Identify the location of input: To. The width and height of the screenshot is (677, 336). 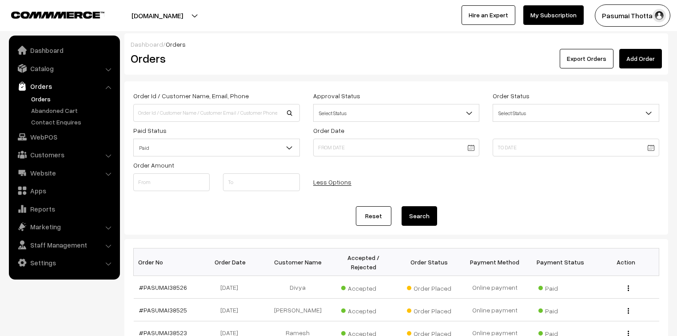
(261, 182).